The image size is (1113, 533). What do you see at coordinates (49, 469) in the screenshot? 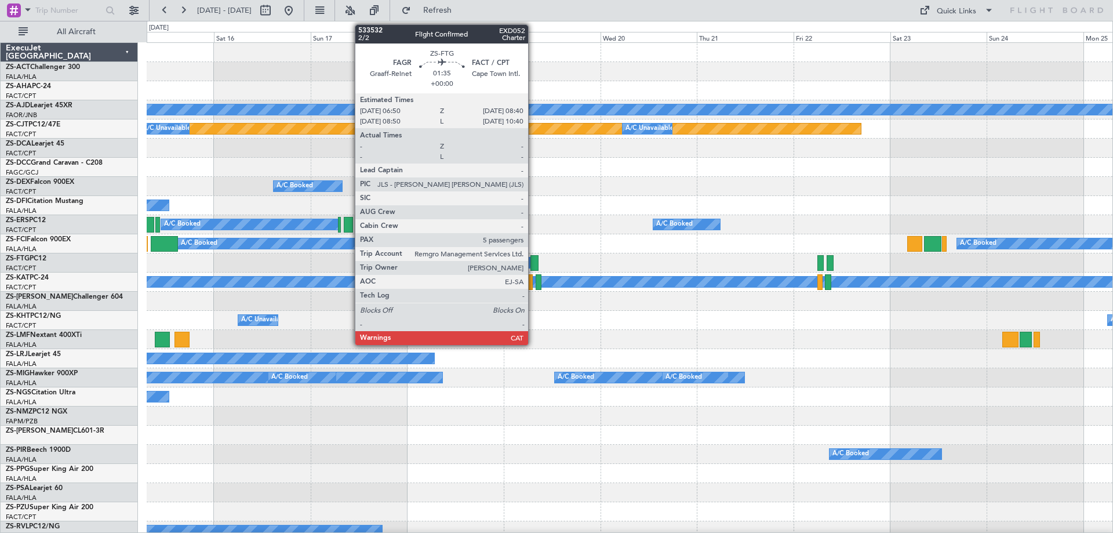
I see `a: ZS-PPGSuper King Air 200` at bounding box center [49, 469].